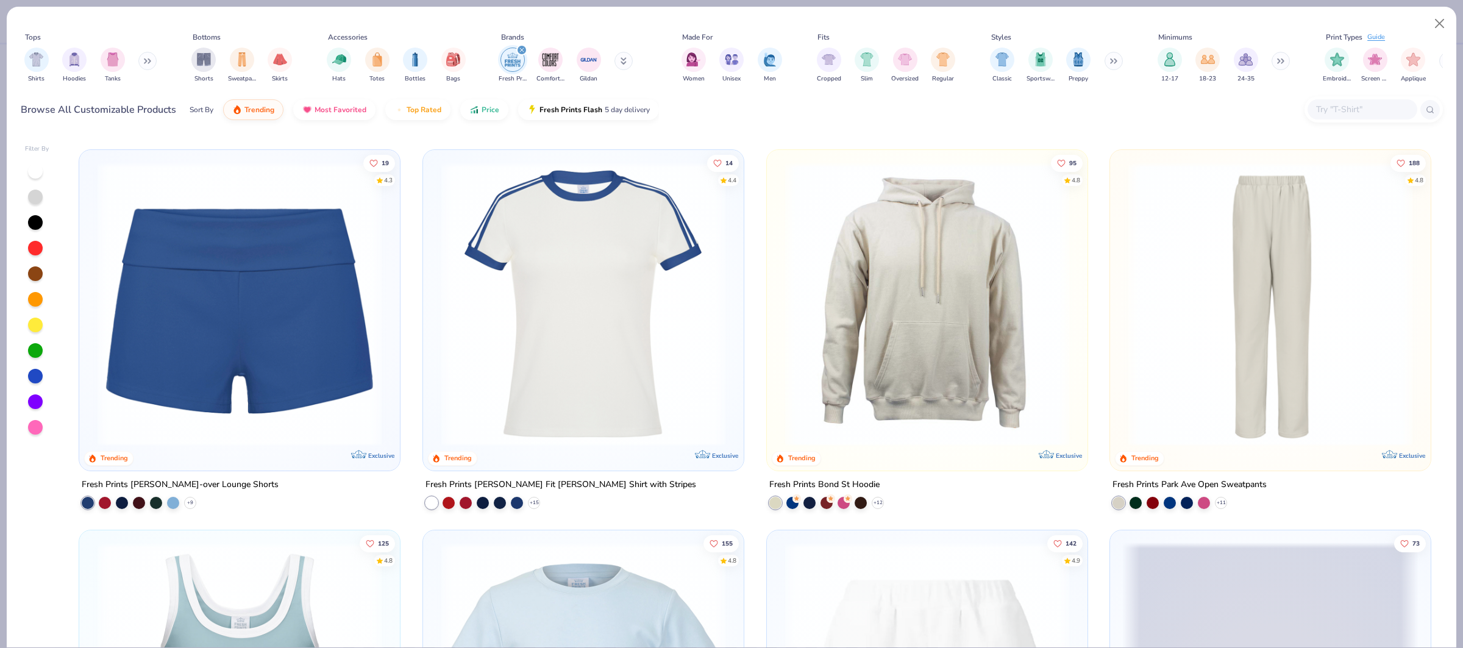 The height and width of the screenshot is (648, 1463). I want to click on span: 142, so click(1071, 544).